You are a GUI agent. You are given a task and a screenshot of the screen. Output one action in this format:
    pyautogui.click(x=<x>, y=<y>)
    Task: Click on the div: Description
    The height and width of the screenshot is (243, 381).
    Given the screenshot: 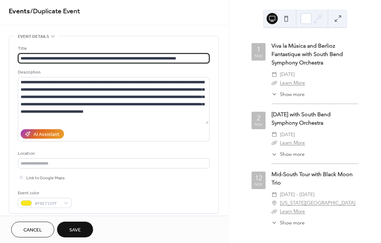 What is the action you would take?
    pyautogui.click(x=113, y=72)
    